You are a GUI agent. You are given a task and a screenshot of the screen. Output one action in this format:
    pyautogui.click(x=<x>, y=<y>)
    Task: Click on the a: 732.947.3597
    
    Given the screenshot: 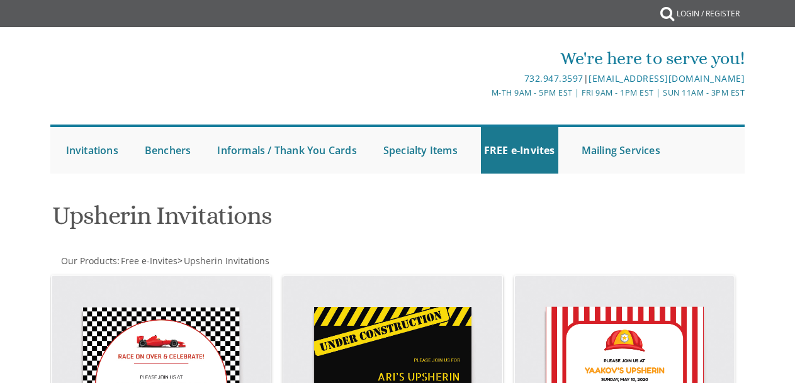 What is the action you would take?
    pyautogui.click(x=554, y=78)
    